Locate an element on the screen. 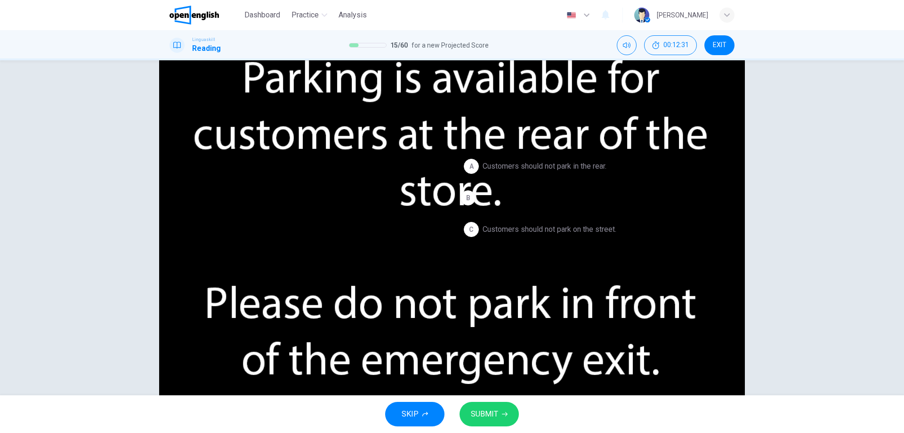  span: EXIT is located at coordinates (720, 45).